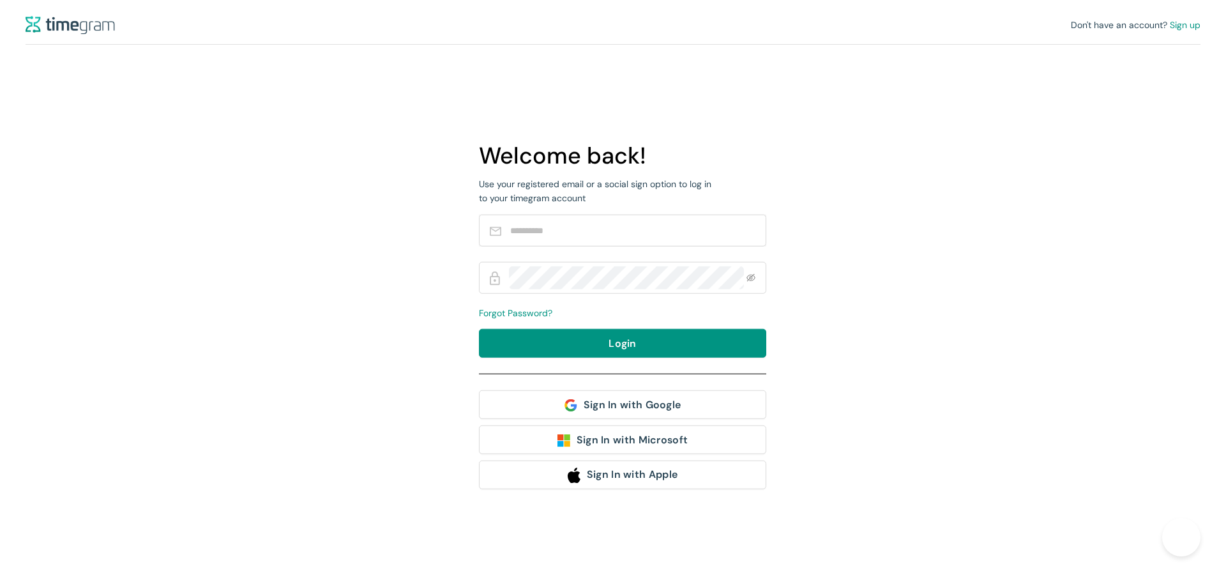 The width and height of the screenshot is (1226, 582). Describe the element at coordinates (564, 441) in the screenshot. I see `img: microsoft_symbol.svg.7adfcf4148f1340ac07bbd622f15fa9b.svg` at that location.